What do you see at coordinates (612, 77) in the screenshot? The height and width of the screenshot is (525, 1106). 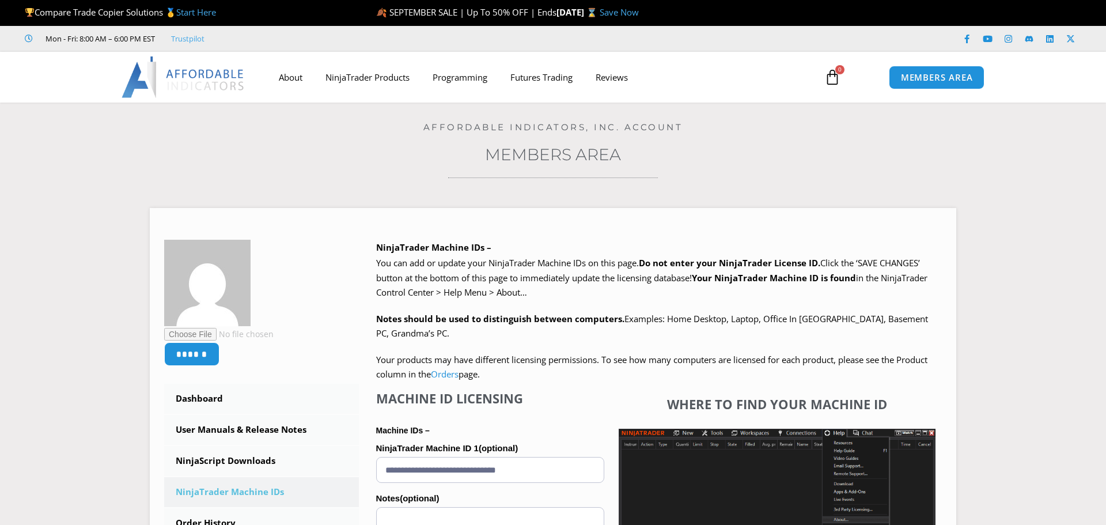 I see `a: Reviews` at bounding box center [612, 77].